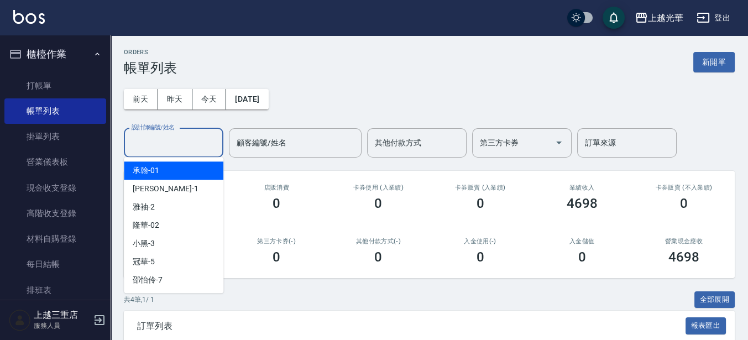 The image size is (748, 340). What do you see at coordinates (411, 326) in the screenshot?
I see `span: 訂單列表` at bounding box center [411, 326].